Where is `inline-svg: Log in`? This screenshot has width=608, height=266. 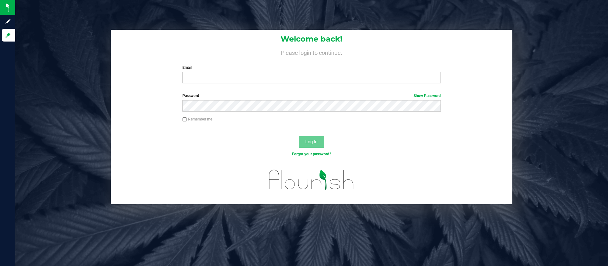
inline-svg: Log in is located at coordinates (8, 35).